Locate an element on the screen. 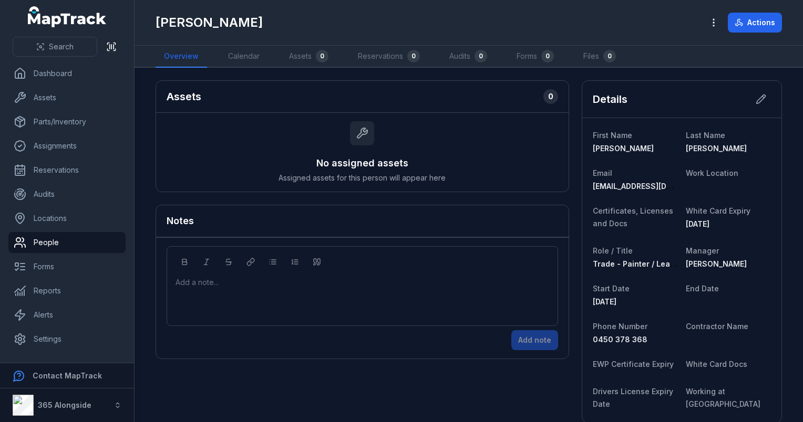 The image size is (803, 422). span: Start Date is located at coordinates (611, 288).